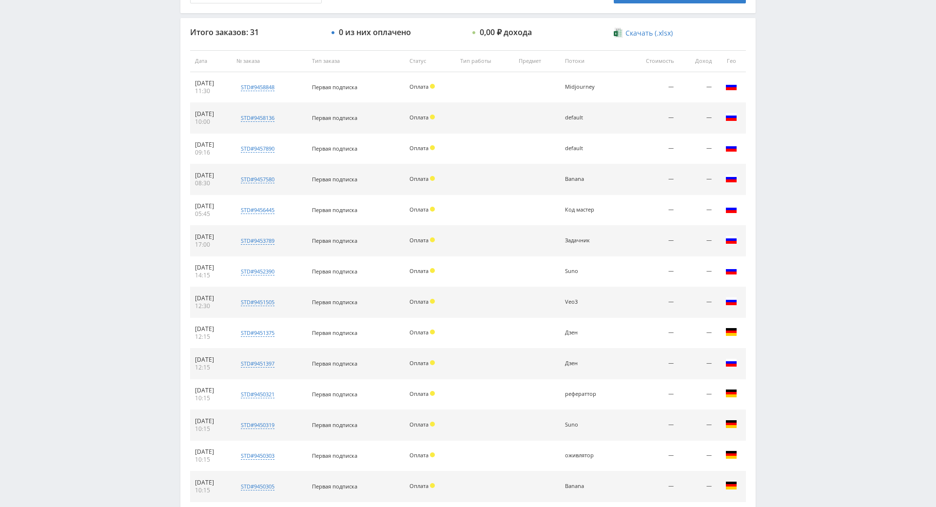 Image resolution: width=936 pixels, height=507 pixels. I want to click on th: Тип работы, so click(485, 61).